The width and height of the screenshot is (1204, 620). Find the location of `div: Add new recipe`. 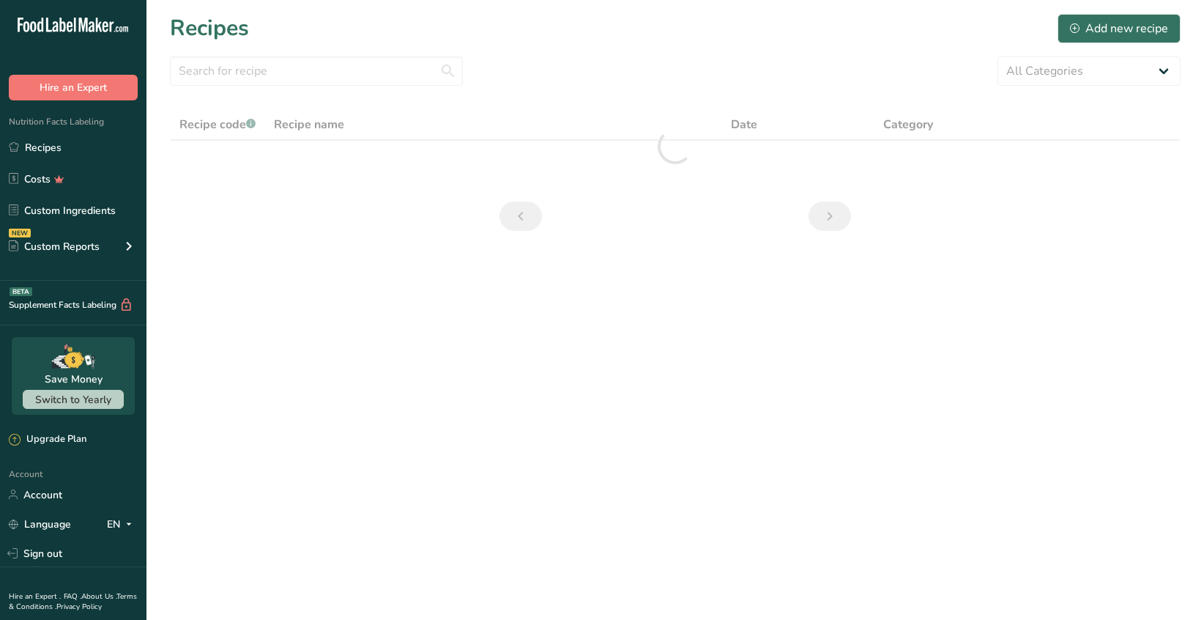

div: Add new recipe is located at coordinates (1120, 29).